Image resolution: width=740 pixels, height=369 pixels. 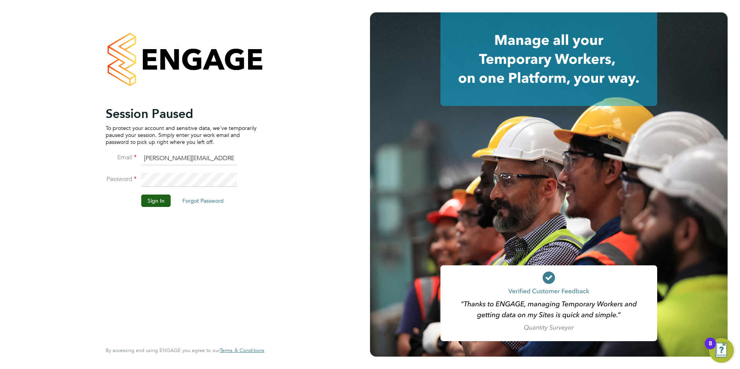 I want to click on button: Sign In, so click(x=156, y=201).